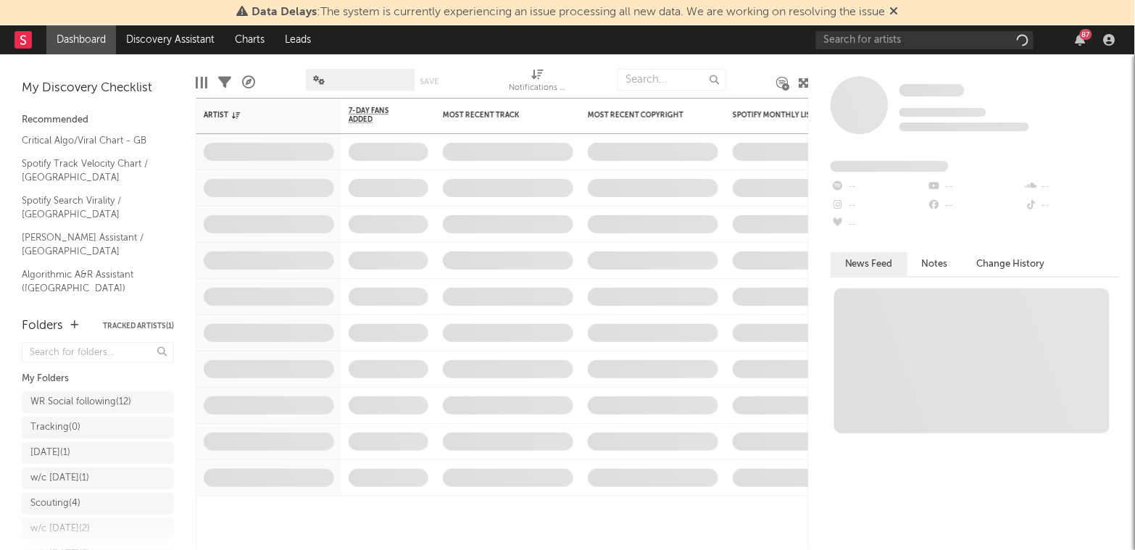 The height and width of the screenshot is (550, 1135). What do you see at coordinates (201, 83) in the screenshot?
I see `div: Edit Columns` at bounding box center [201, 83].